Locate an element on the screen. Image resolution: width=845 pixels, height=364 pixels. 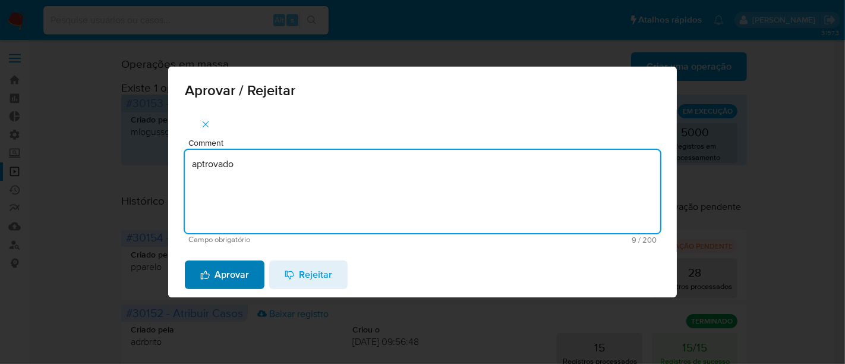
button: Rejeitar is located at coordinates (308, 275).